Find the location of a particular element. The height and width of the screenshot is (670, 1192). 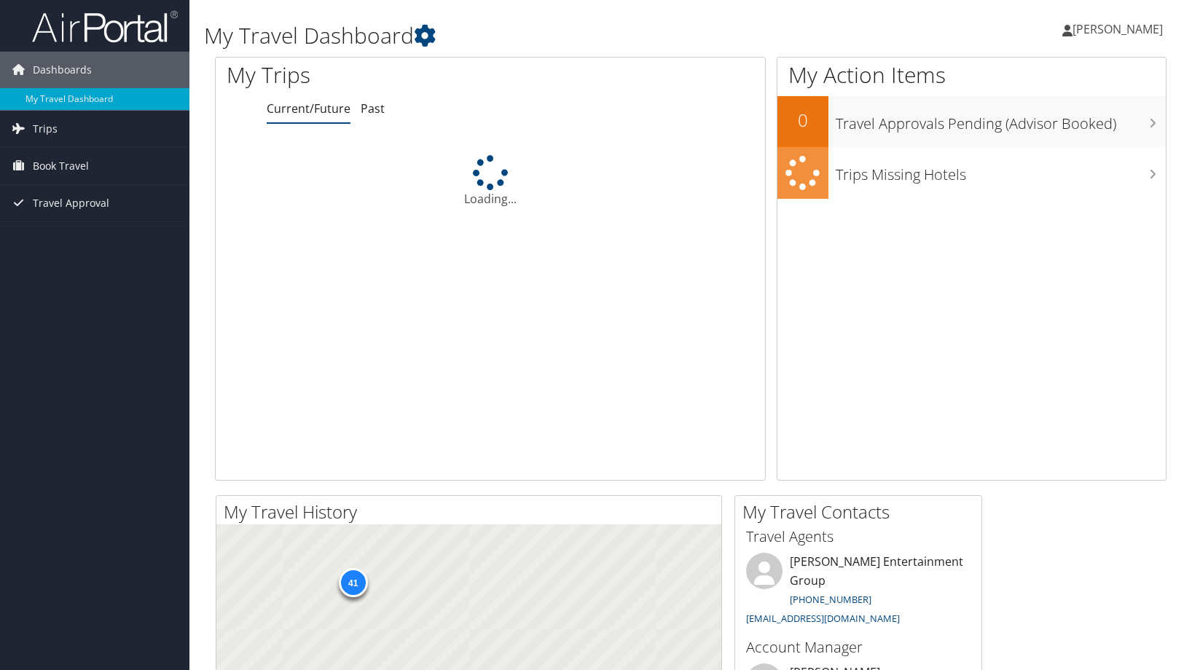

h1: My Action Items is located at coordinates (971, 75).